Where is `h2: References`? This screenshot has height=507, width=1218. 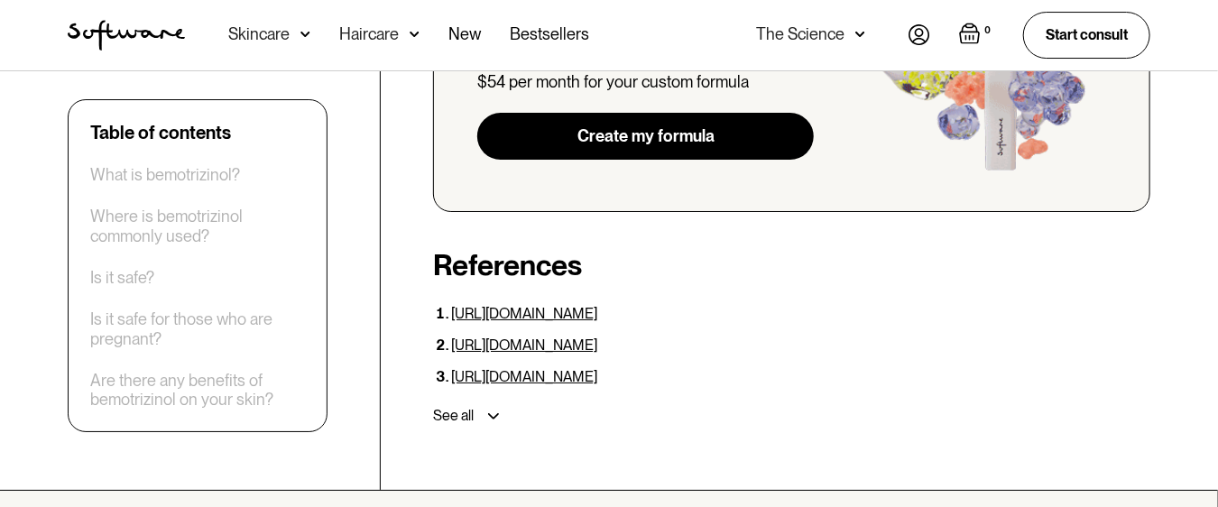 h2: References is located at coordinates (791, 265).